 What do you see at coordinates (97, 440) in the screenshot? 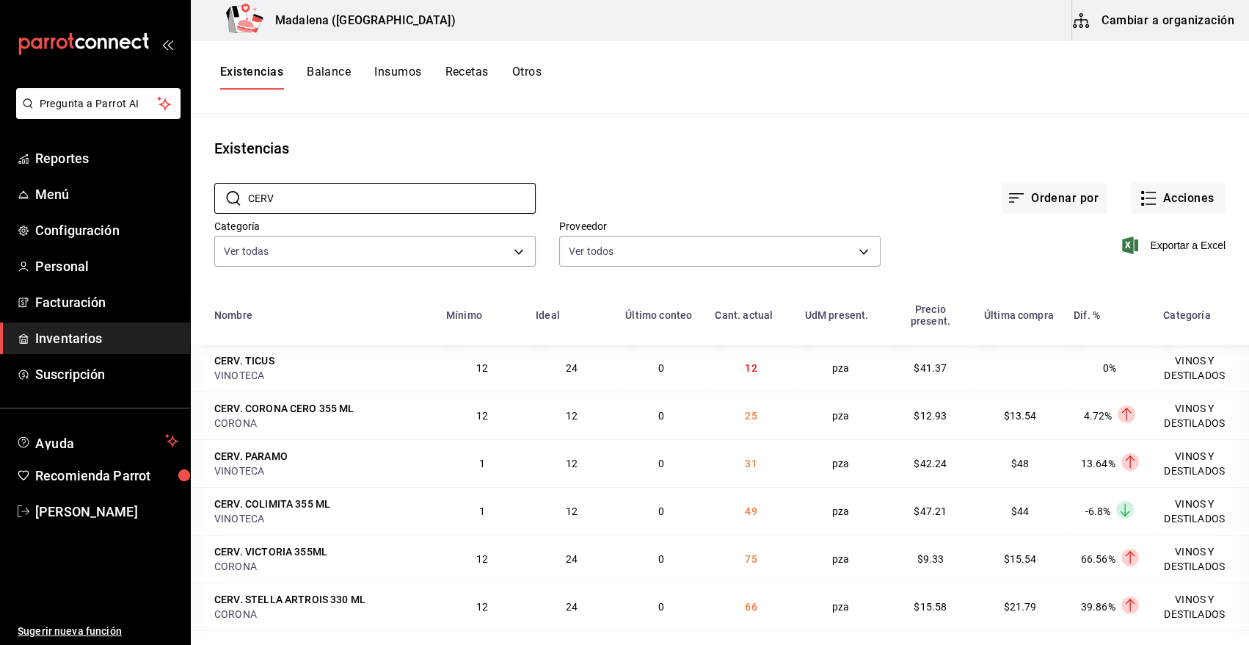
I see `span: Ayuda` at bounding box center [97, 440].